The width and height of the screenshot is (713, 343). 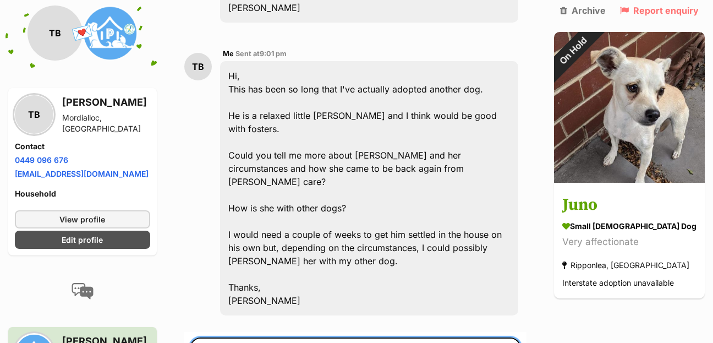 I want to click on span: View profile, so click(x=82, y=219).